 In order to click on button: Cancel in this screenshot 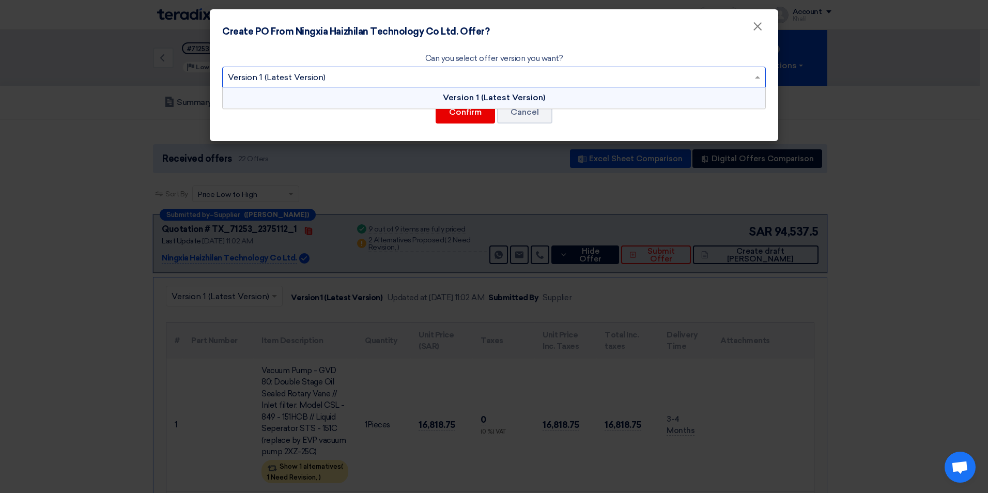, I will do `click(524, 112)`.